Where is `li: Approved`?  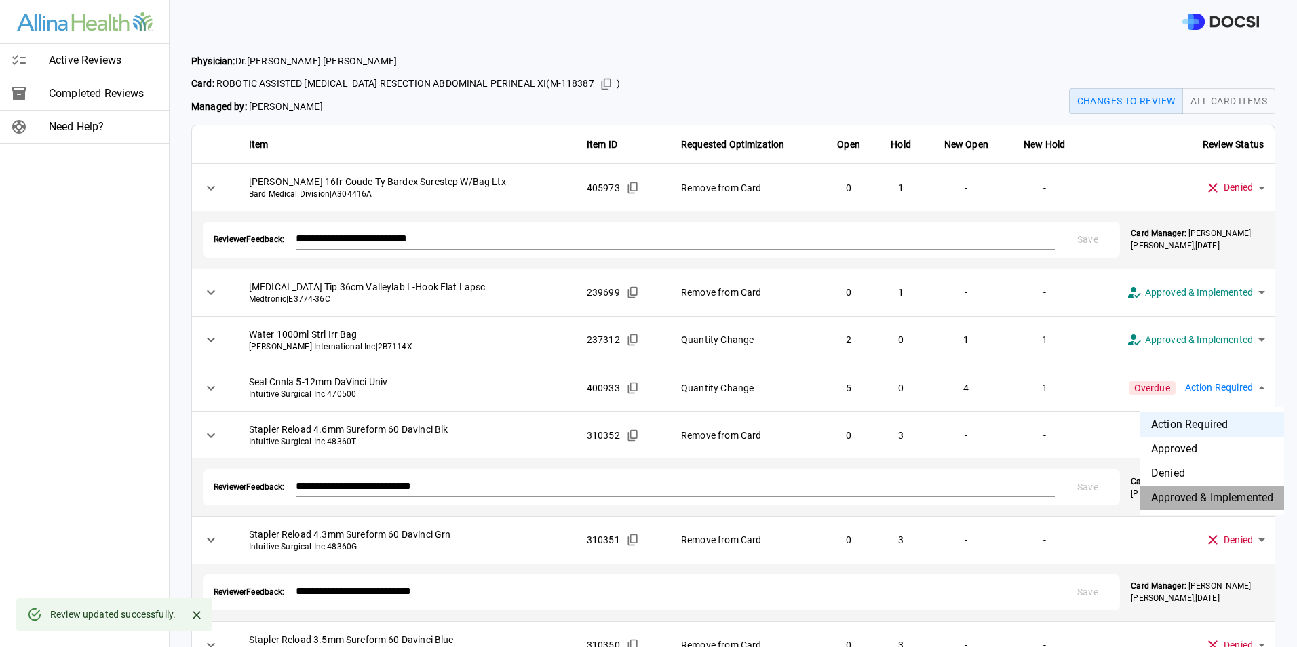 li: Approved is located at coordinates (1212, 449).